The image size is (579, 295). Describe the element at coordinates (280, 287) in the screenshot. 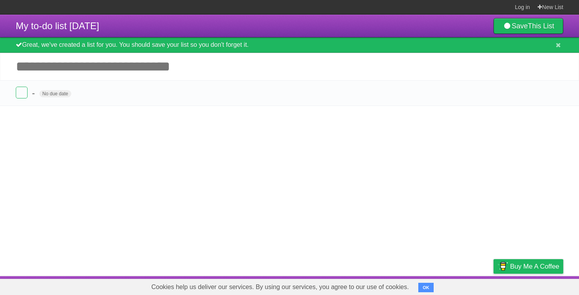

I see `span: Cookies help us deliver our services. By using our services, you agree to our use of cookies.` at that location.